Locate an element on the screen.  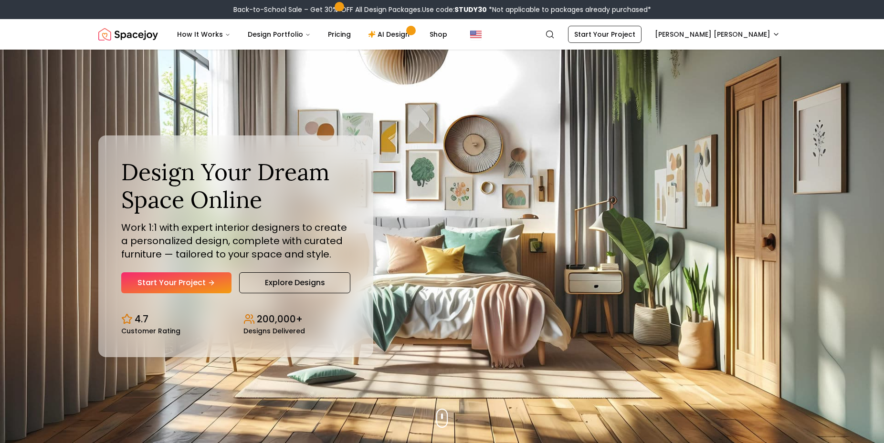
p: Work 1:1 with expert interior designers to create a personalized design, complete with curated fu... is located at coordinates (236, 241).